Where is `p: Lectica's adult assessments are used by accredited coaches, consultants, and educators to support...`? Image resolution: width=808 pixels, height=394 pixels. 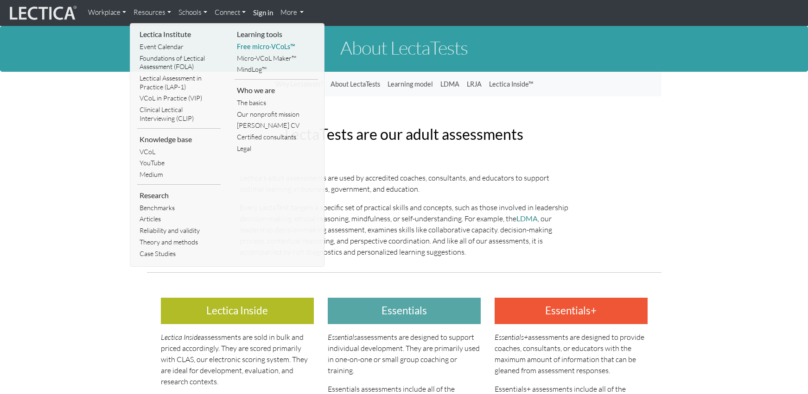 p: Lectica's adult assessments are used by accredited coaches, consultants, and educators to support... is located at coordinates (404, 184).